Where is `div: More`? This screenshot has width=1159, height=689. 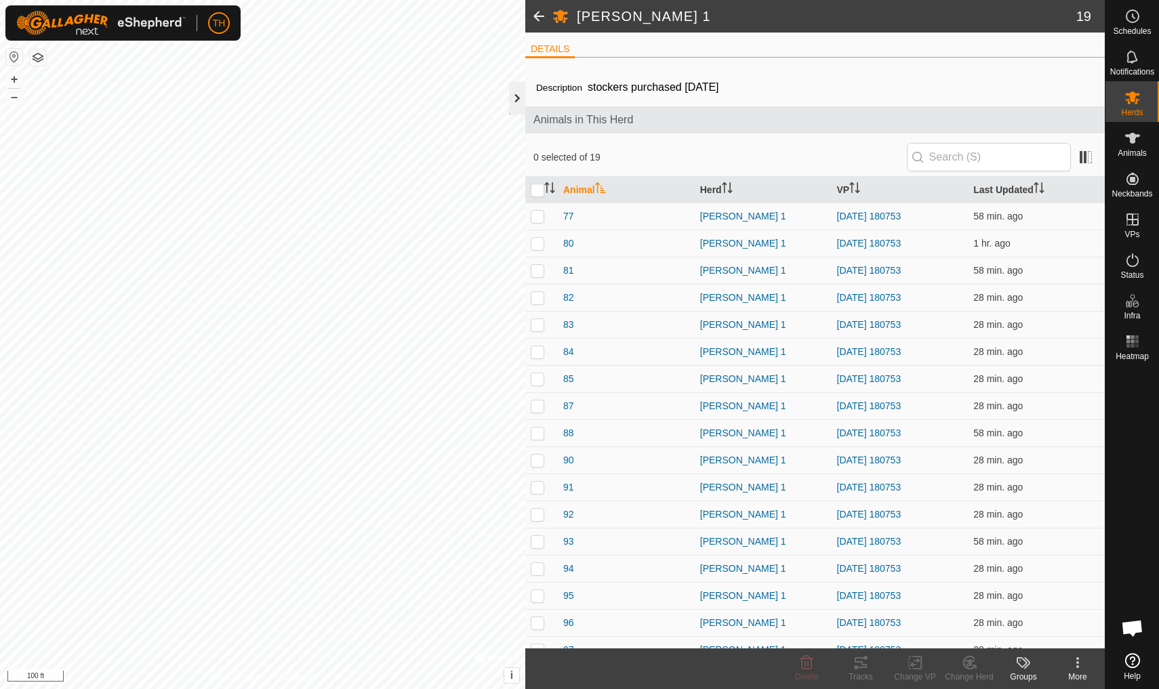 div: More is located at coordinates (1077, 677).